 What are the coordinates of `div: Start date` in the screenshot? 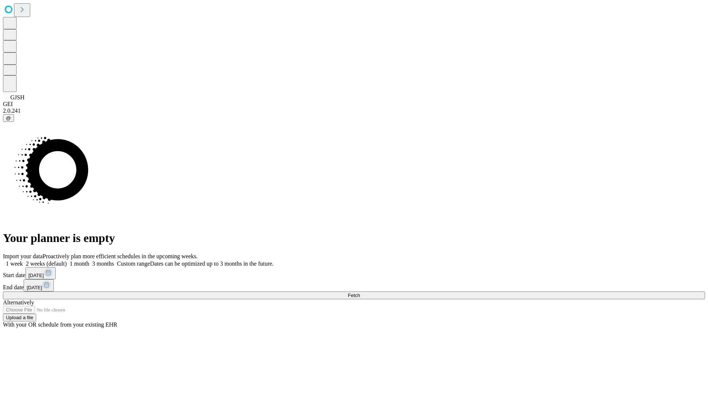 It's located at (354, 273).